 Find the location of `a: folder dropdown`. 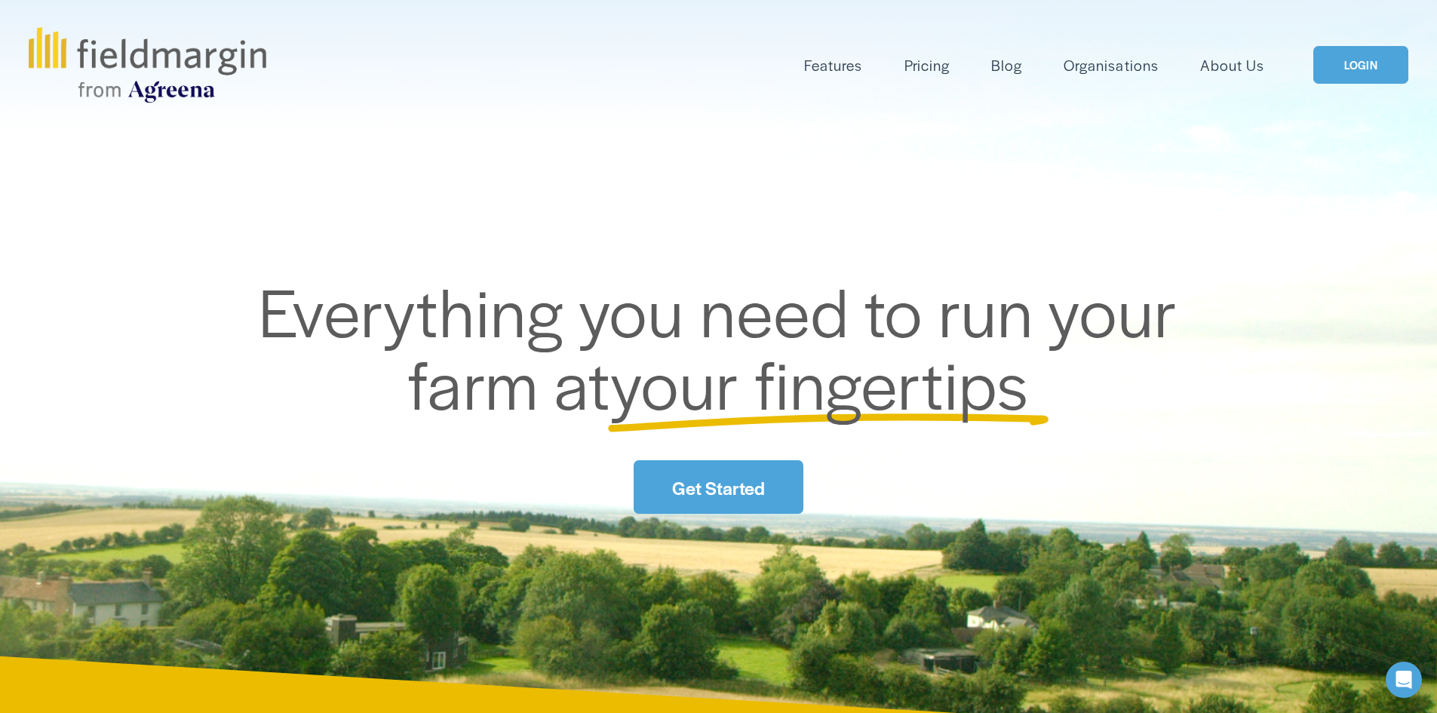

a: folder dropdown is located at coordinates (833, 65).